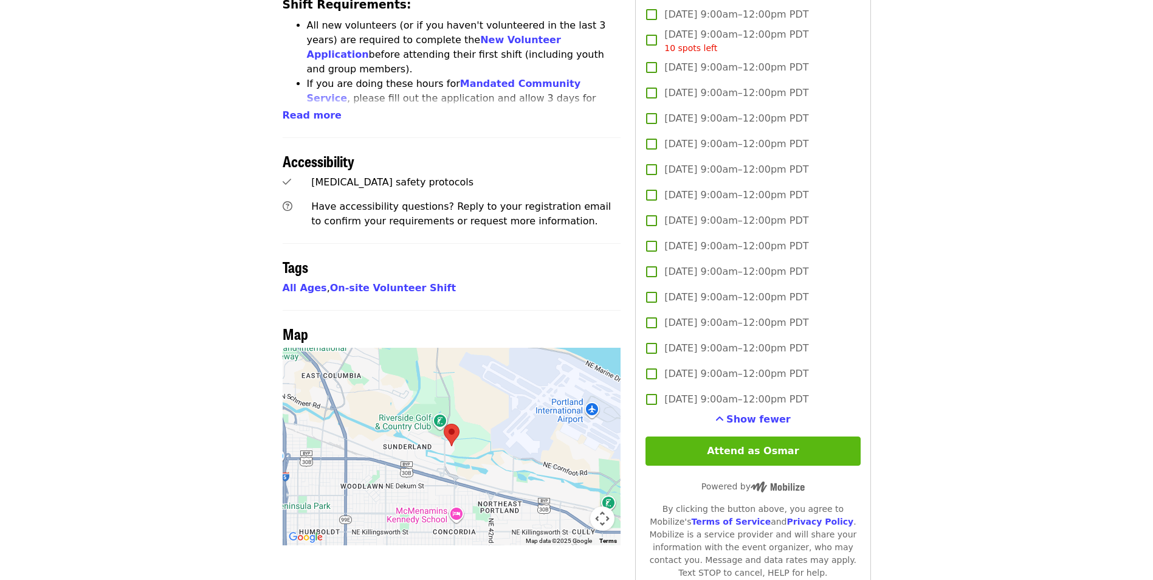 The image size is (1153, 580). Describe the element at coordinates (305, 288) in the screenshot. I see `a: All Ages` at that location.